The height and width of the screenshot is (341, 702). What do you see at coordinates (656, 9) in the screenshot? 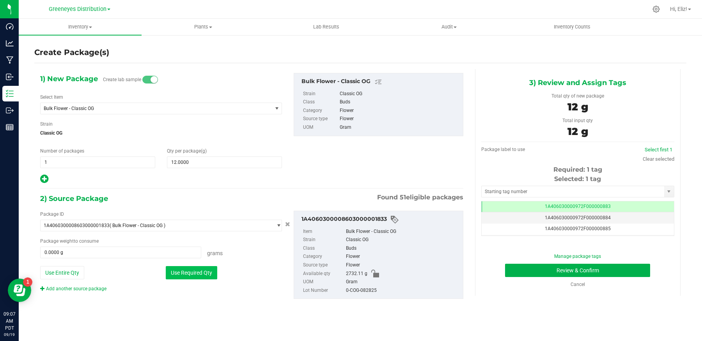
I see `div: Manage settings` at bounding box center [656, 9].